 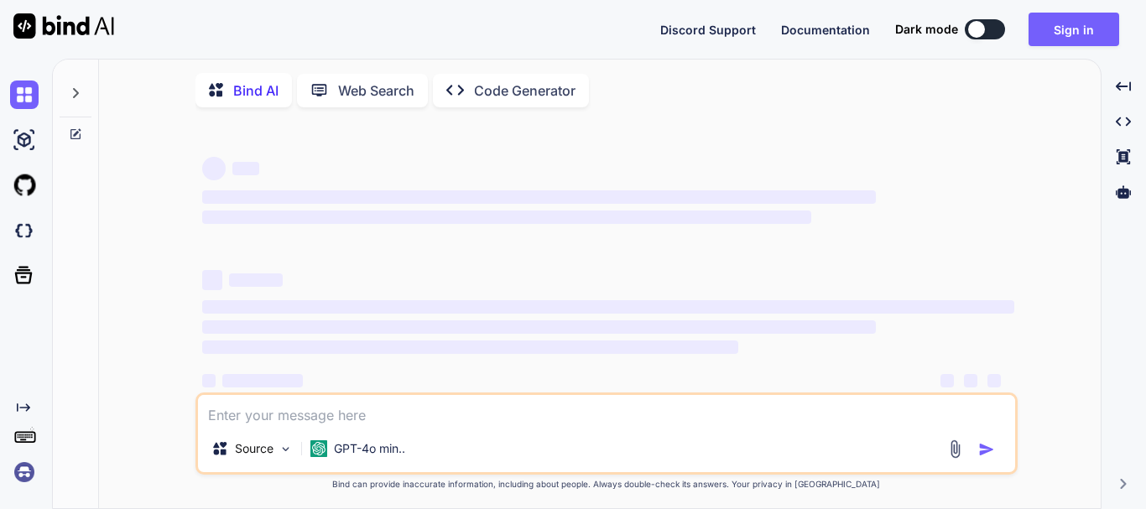 I want to click on img: attachment, so click(x=955, y=449).